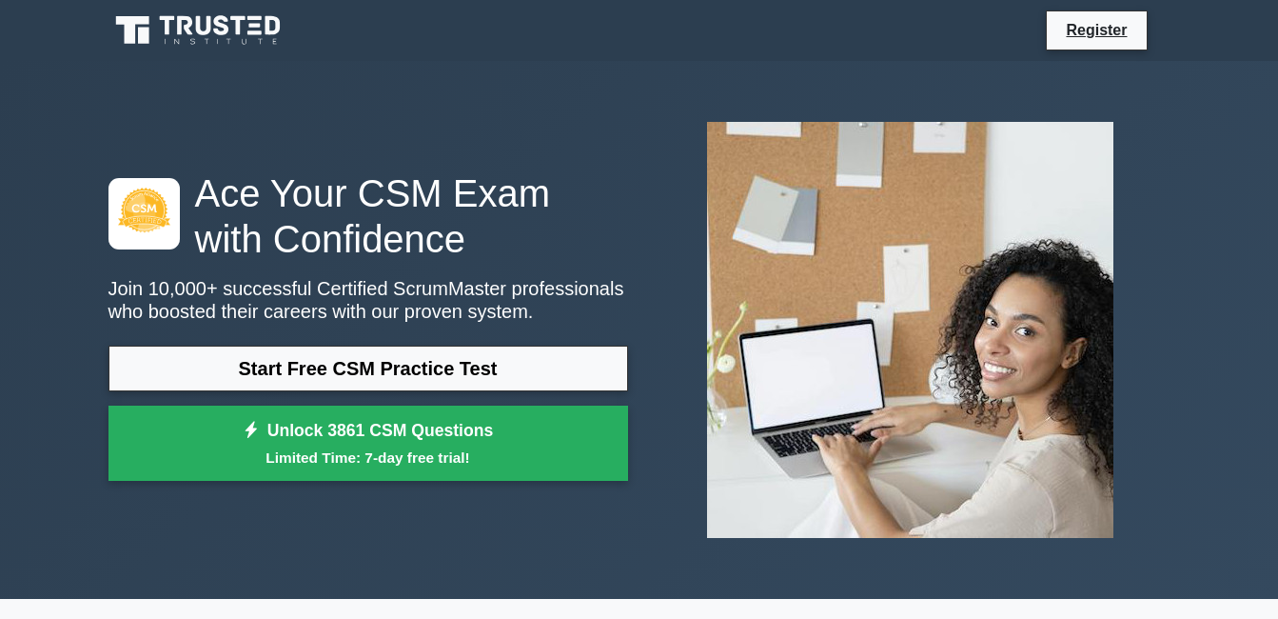 This screenshot has height=619, width=1278. Describe the element at coordinates (368, 444) in the screenshot. I see `a: Unlock 3861 CSM QuestionsLimited Time: 7-day free trial!` at that location.